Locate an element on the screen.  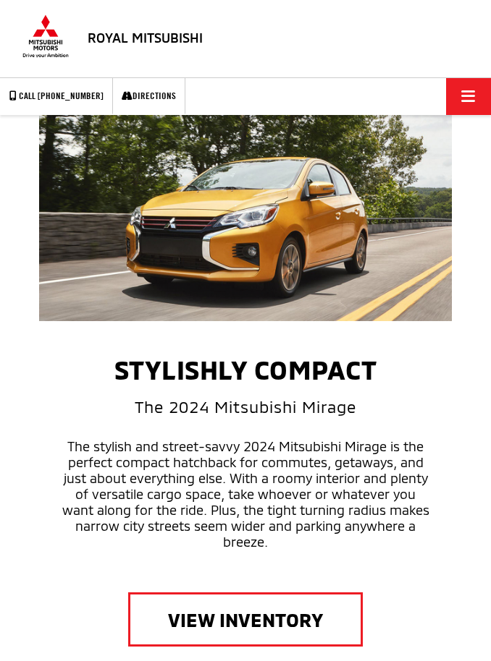
img: 2024 Mitsubishi Mirage is located at coordinates (245, 218).